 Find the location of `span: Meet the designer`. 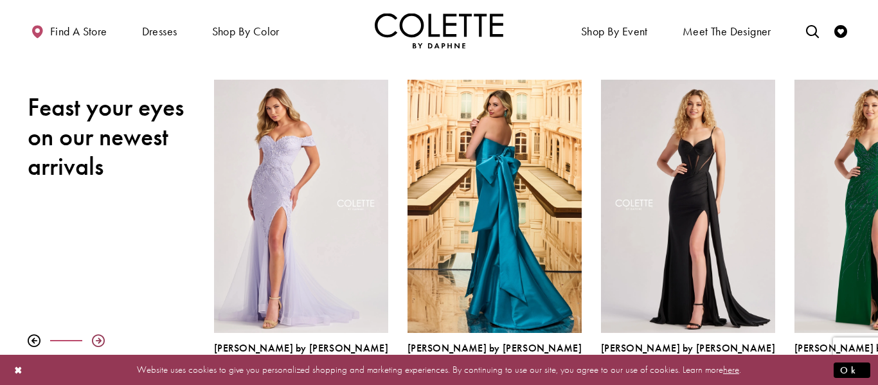

span: Meet the designer is located at coordinates (727, 31).